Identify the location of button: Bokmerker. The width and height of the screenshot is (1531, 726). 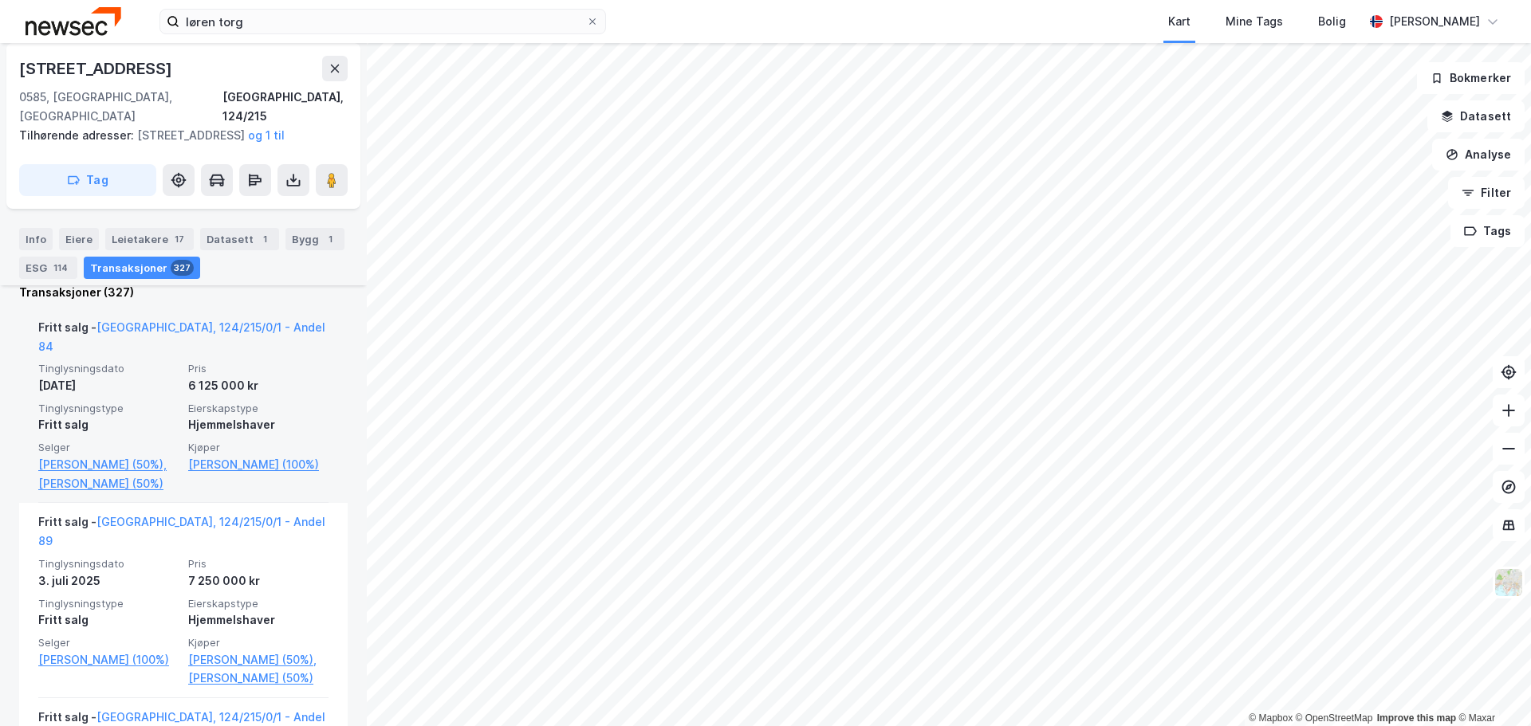
(1470, 78).